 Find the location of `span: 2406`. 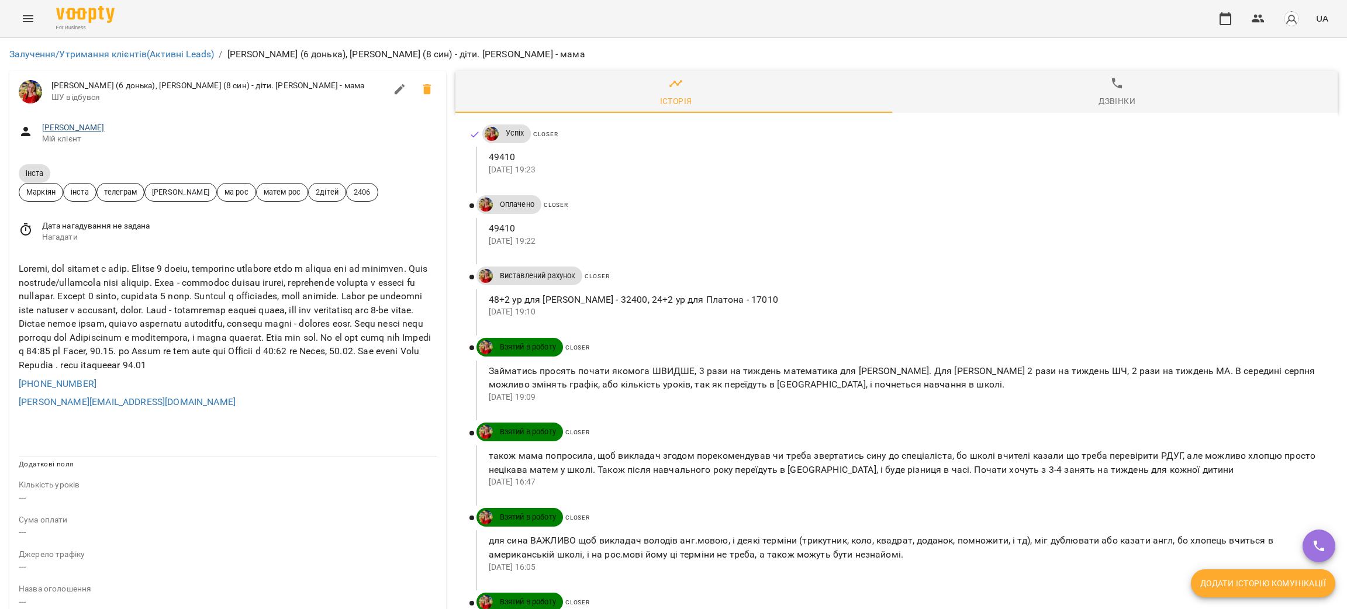

span: 2406 is located at coordinates (362, 192).